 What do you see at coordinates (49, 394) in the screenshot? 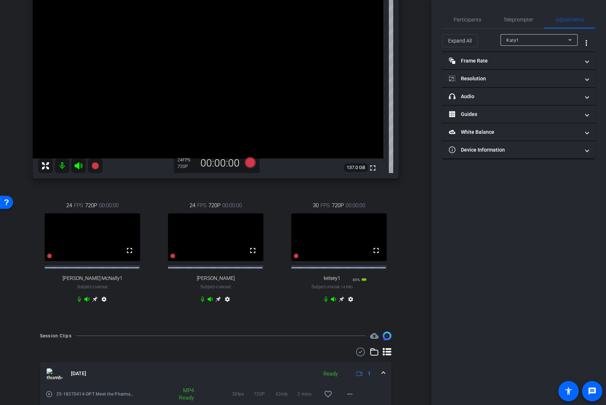
I see `mat-icon: play_circle_outline` at bounding box center [49, 394].